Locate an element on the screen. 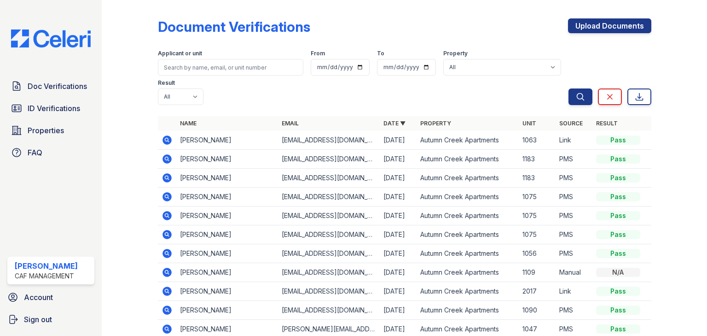 The width and height of the screenshot is (707, 336). a: Result is located at coordinates (607, 123).